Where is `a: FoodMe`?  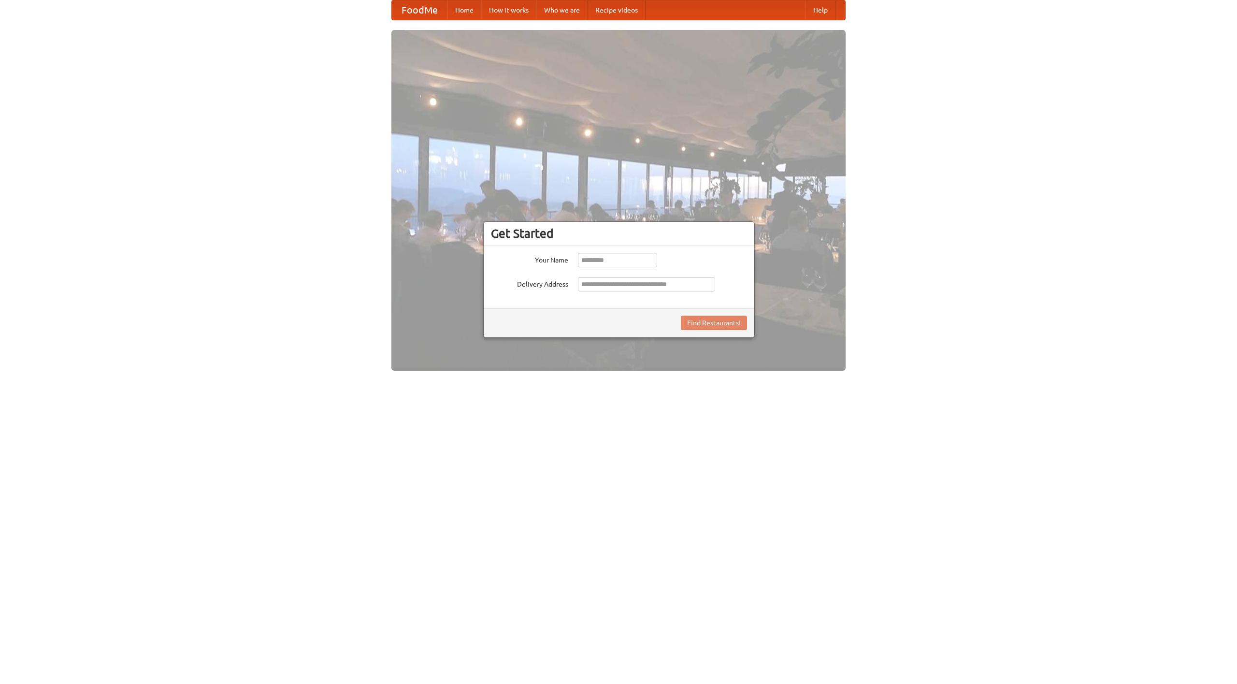 a: FoodMe is located at coordinates (419, 10).